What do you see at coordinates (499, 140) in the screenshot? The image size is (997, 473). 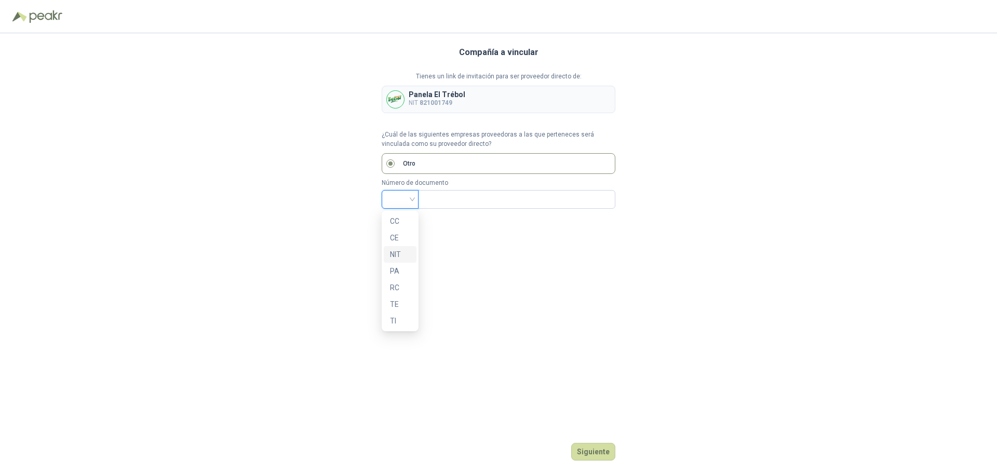 I see `p: ¿Cuál de las siguientes empresas proveedoras a las que perteneces será vinculada como su proveedo...` at bounding box center [499, 140].